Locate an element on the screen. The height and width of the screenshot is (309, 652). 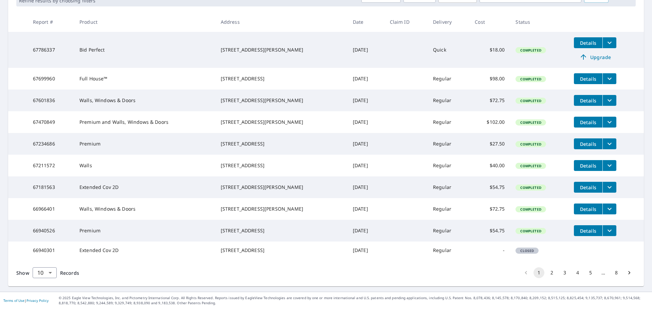
td: 67211572 is located at coordinates (51, 166).